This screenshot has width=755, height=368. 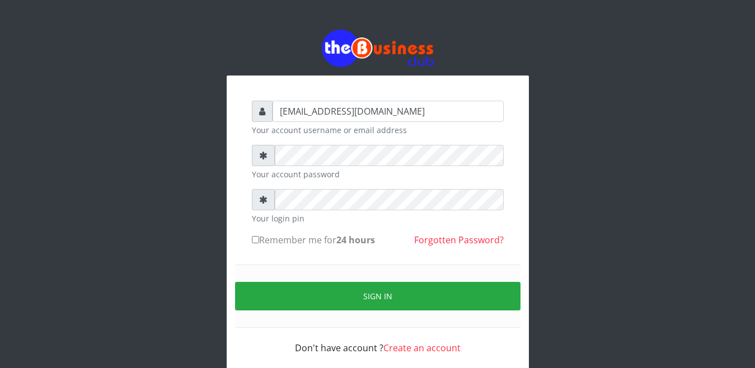 What do you see at coordinates (255, 240) in the screenshot?
I see `input: Remember me for24 hours` at bounding box center [255, 240].